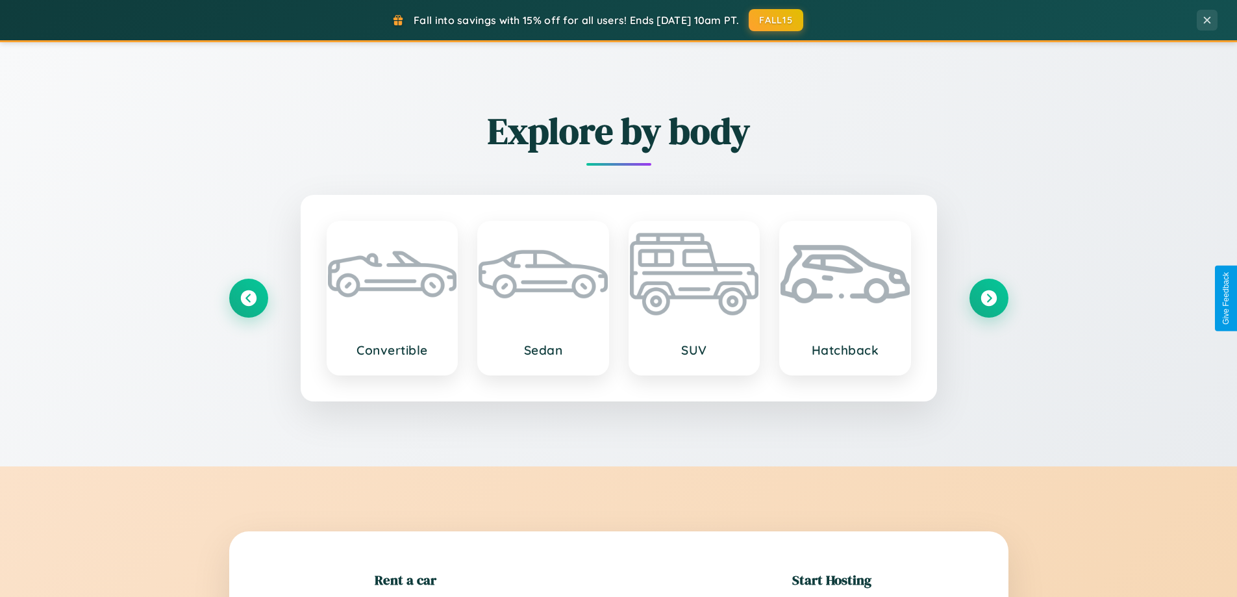 This screenshot has width=1237, height=597. Describe the element at coordinates (845, 350) in the screenshot. I see `h3: Hatchback` at that location.